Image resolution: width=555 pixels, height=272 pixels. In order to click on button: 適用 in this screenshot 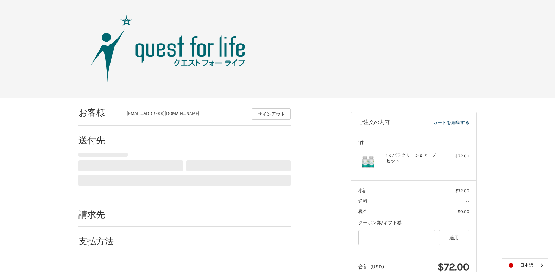, I will do `click(454, 238)`.